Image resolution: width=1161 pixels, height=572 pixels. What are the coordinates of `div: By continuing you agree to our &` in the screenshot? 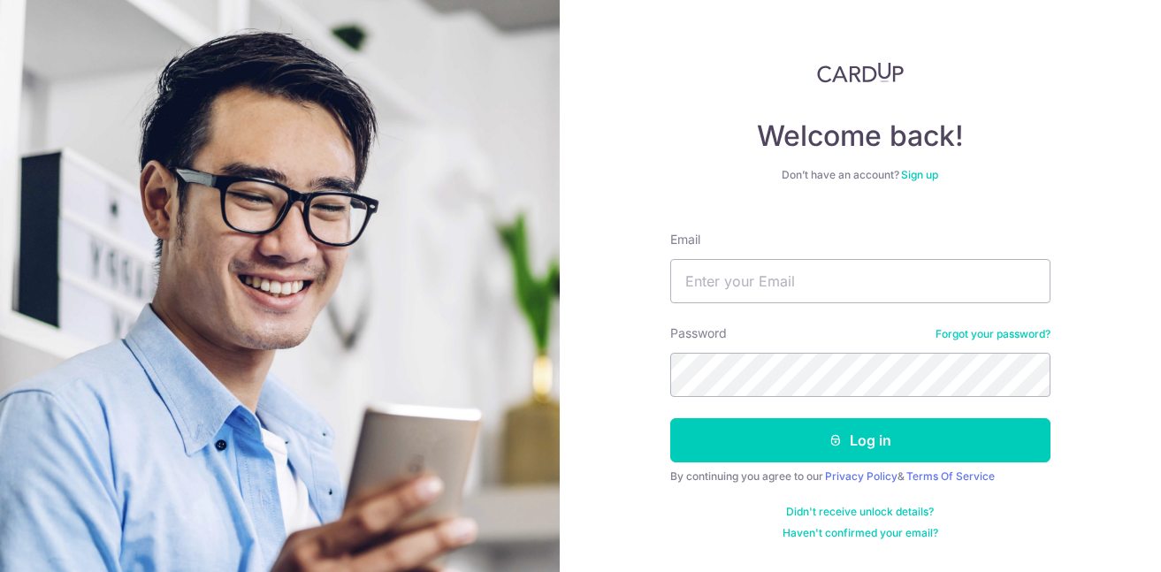 It's located at (861, 477).